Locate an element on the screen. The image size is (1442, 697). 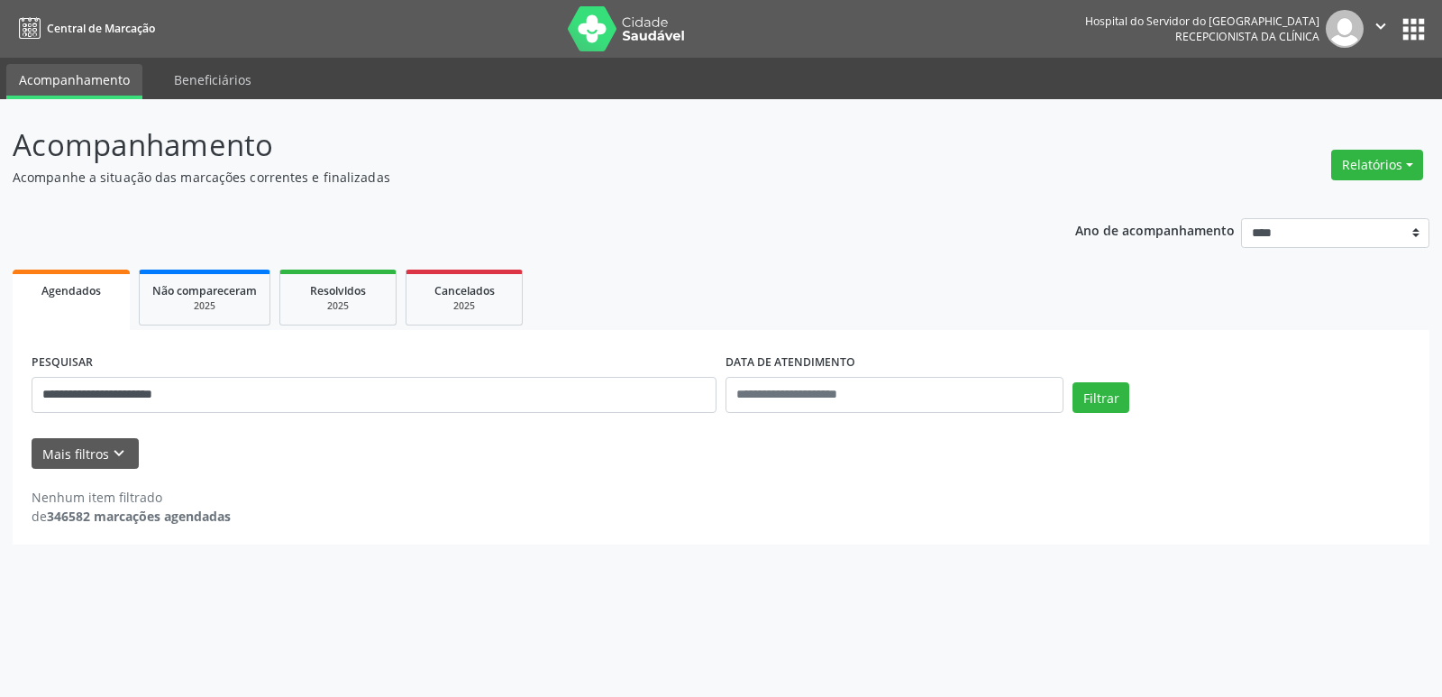
p: Acompanhamento is located at coordinates (508, 145).